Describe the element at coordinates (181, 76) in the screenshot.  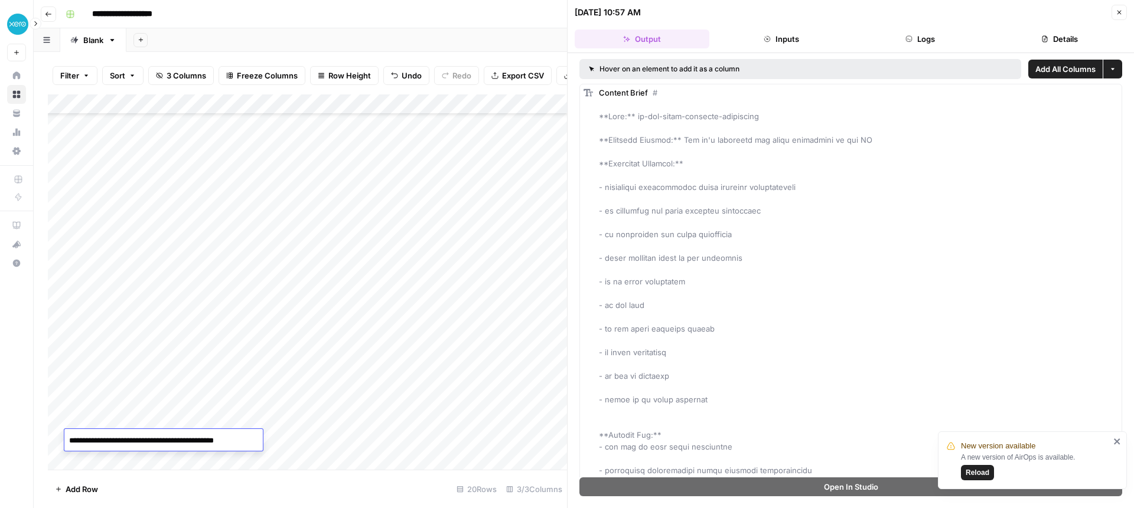
I see `button: 3 Columns` at that location.